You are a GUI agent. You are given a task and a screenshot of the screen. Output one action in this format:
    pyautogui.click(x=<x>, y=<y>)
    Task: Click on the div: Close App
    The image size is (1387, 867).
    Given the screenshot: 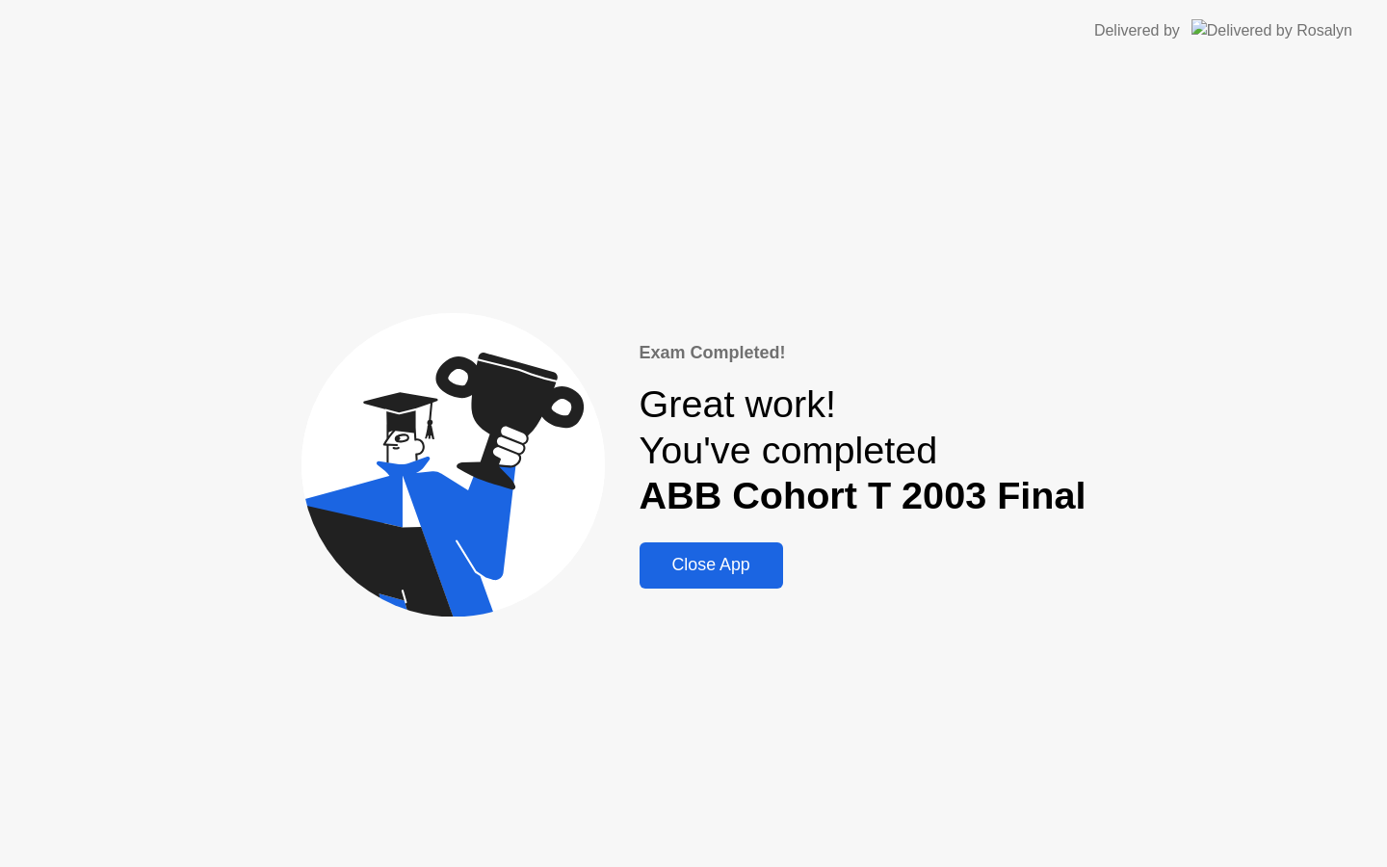 What is the action you would take?
    pyautogui.click(x=711, y=564)
    